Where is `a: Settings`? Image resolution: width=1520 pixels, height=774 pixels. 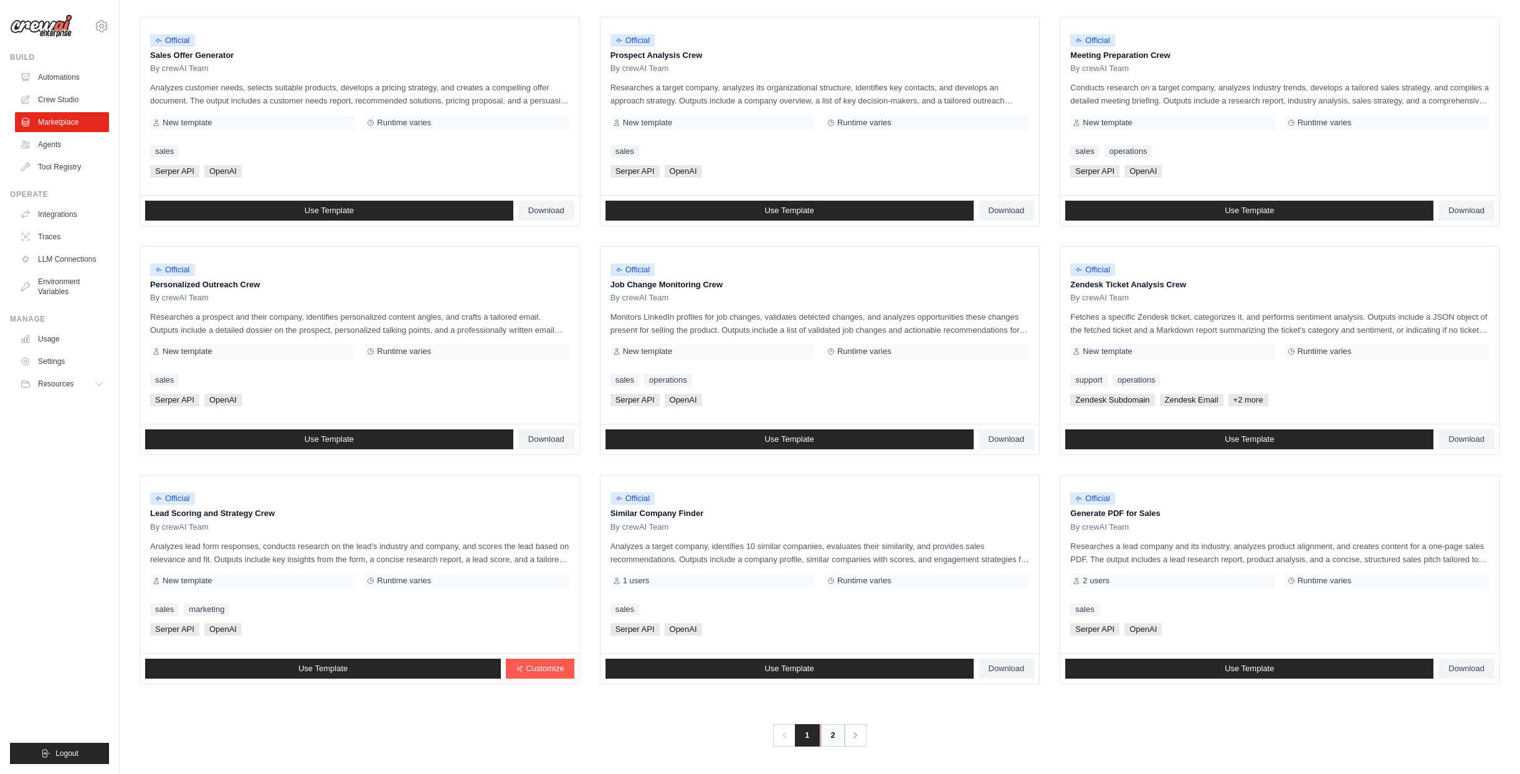
a: Settings is located at coordinates (62, 361).